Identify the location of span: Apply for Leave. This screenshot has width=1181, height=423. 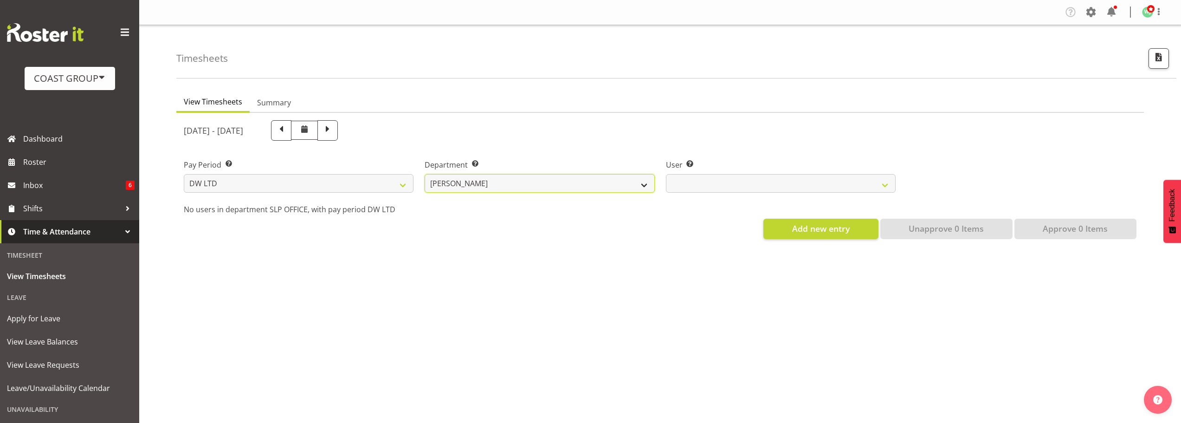
(70, 318).